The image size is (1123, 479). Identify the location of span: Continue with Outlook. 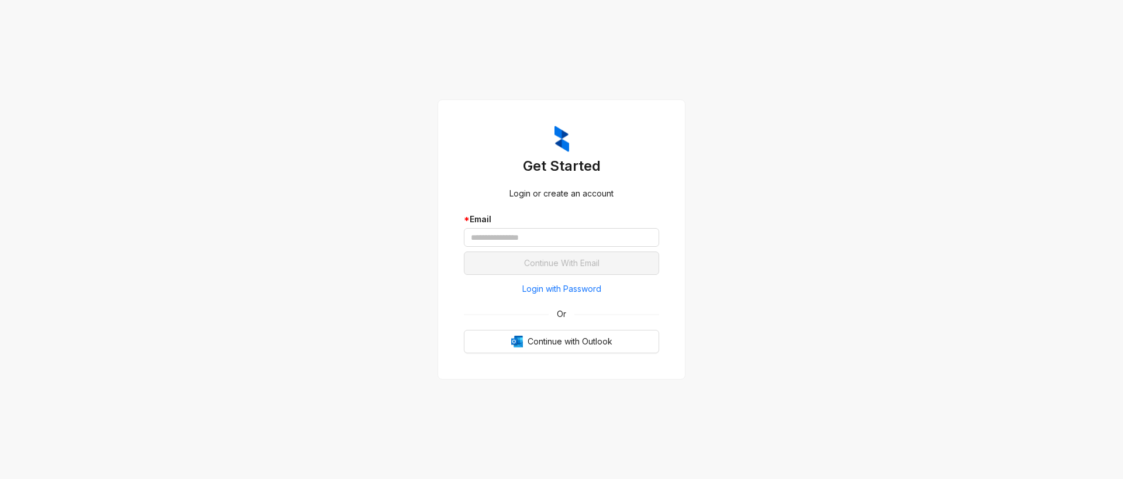
(570, 342).